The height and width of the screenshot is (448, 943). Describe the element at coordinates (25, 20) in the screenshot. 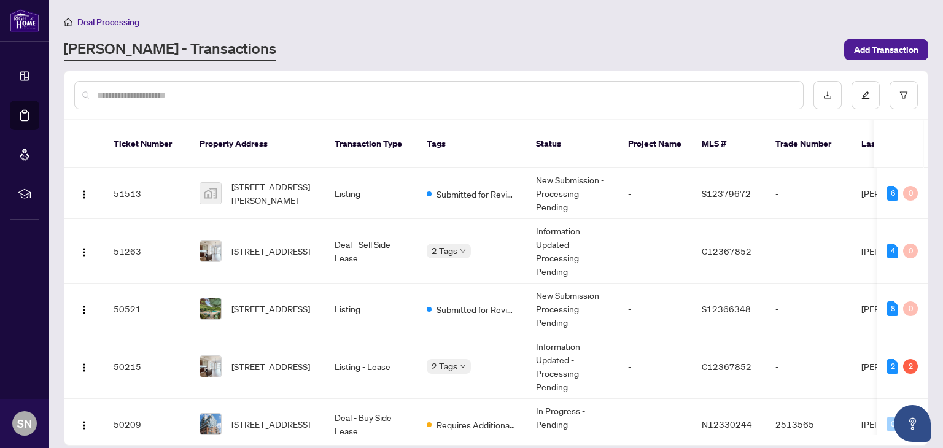

I see `img: logo` at that location.